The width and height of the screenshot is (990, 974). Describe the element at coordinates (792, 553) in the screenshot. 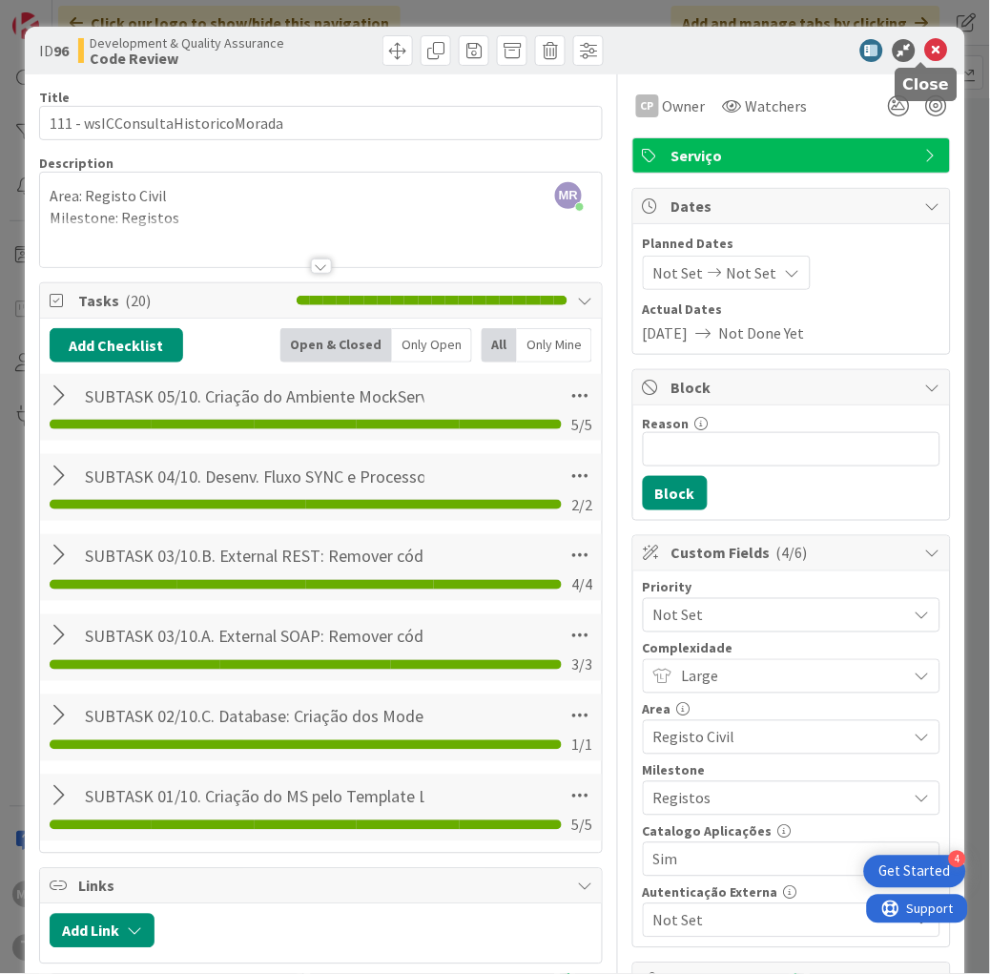

I see `span: ( 4/6 )` at that location.